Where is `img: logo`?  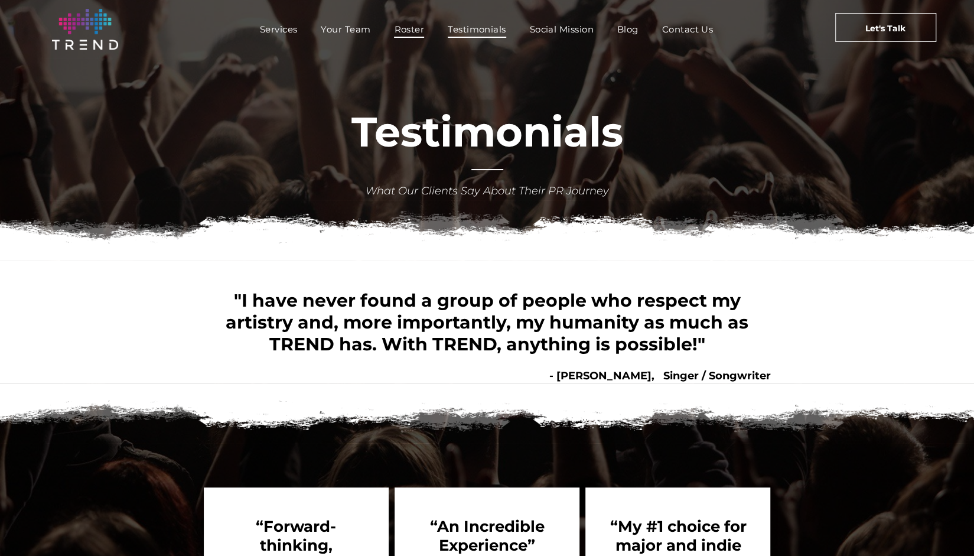
img: logo is located at coordinates (85, 29).